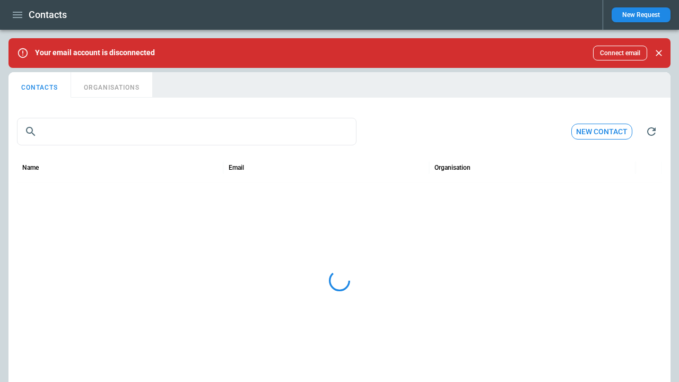 Image resolution: width=679 pixels, height=382 pixels. What do you see at coordinates (111, 85) in the screenshot?
I see `button: ORGANISATIONS` at bounding box center [111, 85].